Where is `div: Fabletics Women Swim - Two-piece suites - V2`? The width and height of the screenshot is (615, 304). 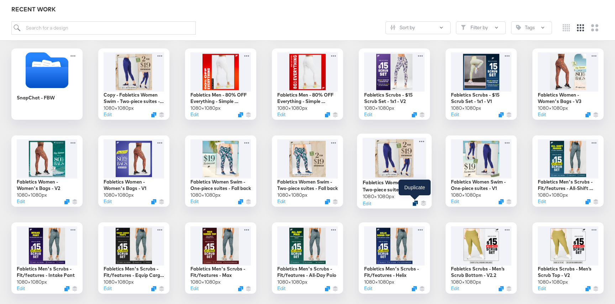 div: Fabletics Women Swim - Two-piece suites - V2 is located at coordinates (395, 186).